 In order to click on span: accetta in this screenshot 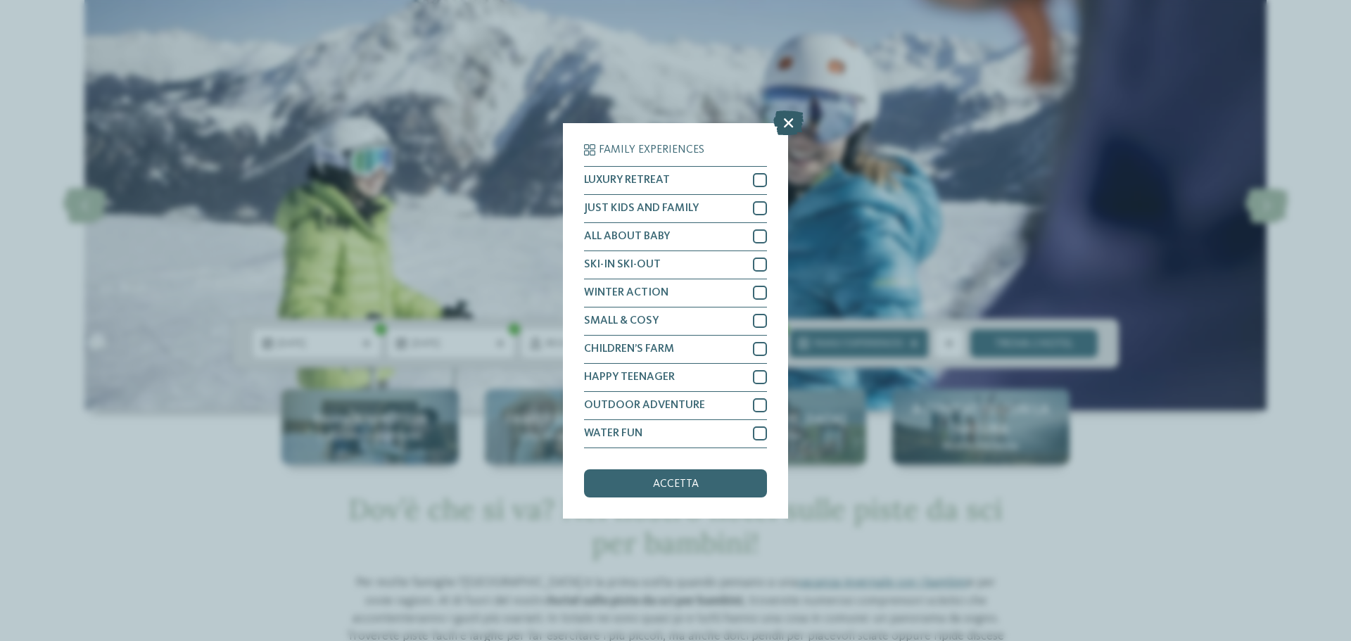, I will do `click(675, 484)`.